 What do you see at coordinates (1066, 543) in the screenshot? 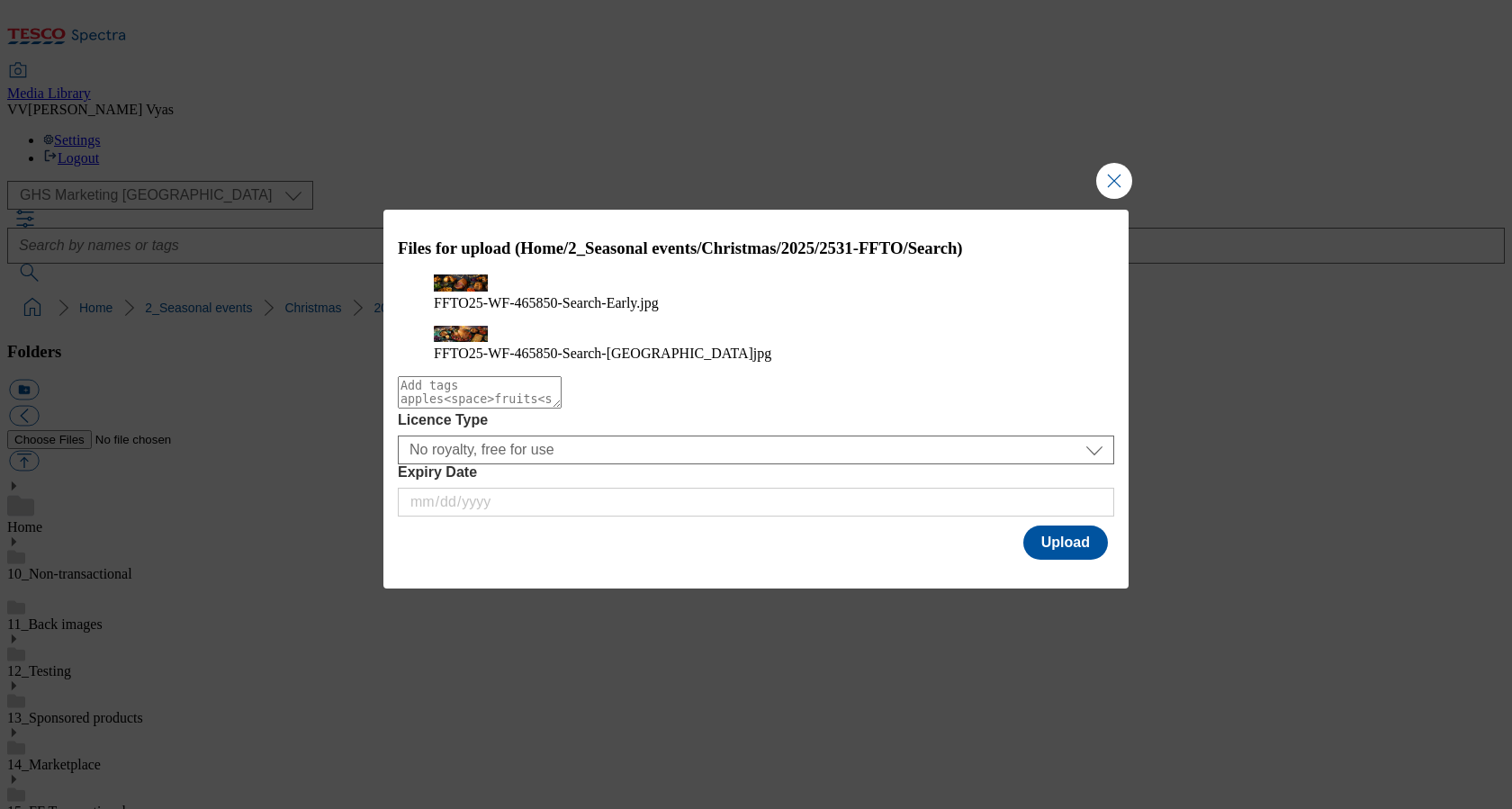
I see `button: Upload` at bounding box center [1066, 543].